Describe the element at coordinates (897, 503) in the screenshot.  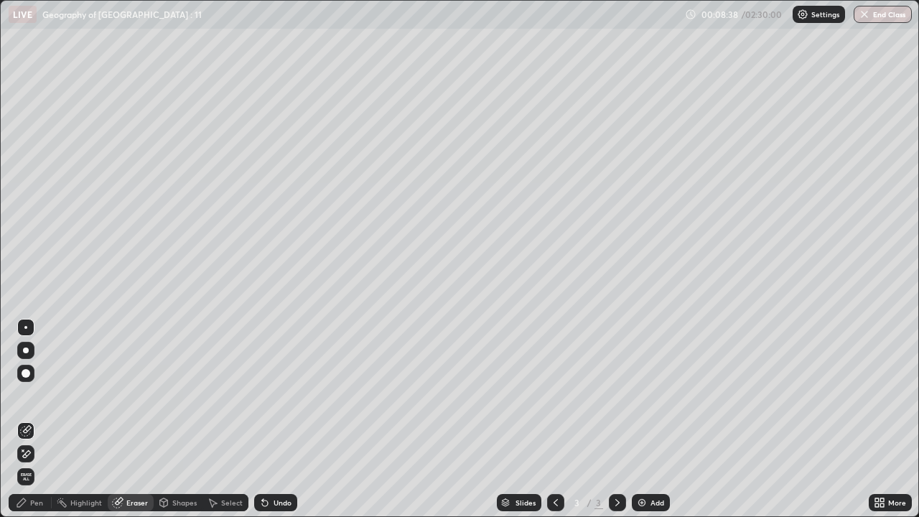
I see `div: More` at that location.